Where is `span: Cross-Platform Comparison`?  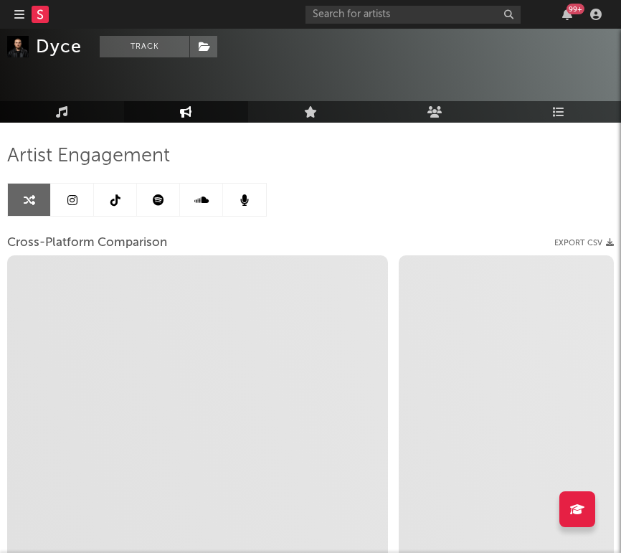 span: Cross-Platform Comparison is located at coordinates (87, 243).